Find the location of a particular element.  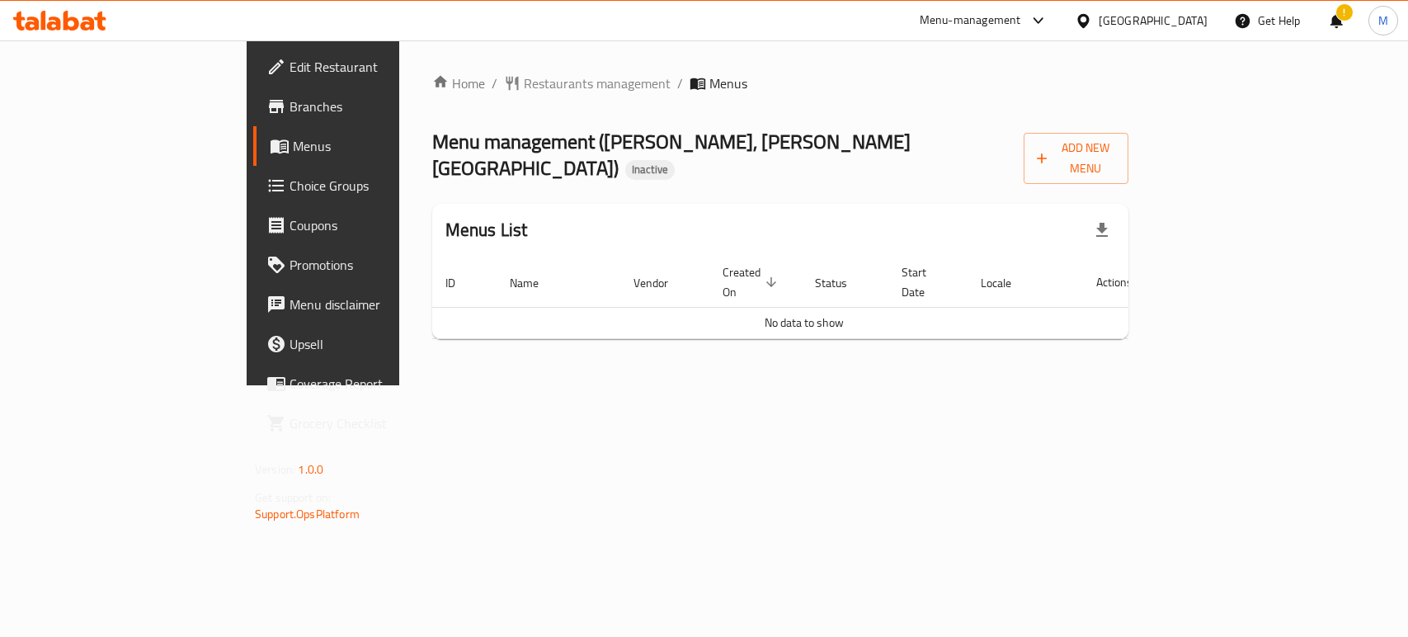

span: Vendor is located at coordinates (661, 283).